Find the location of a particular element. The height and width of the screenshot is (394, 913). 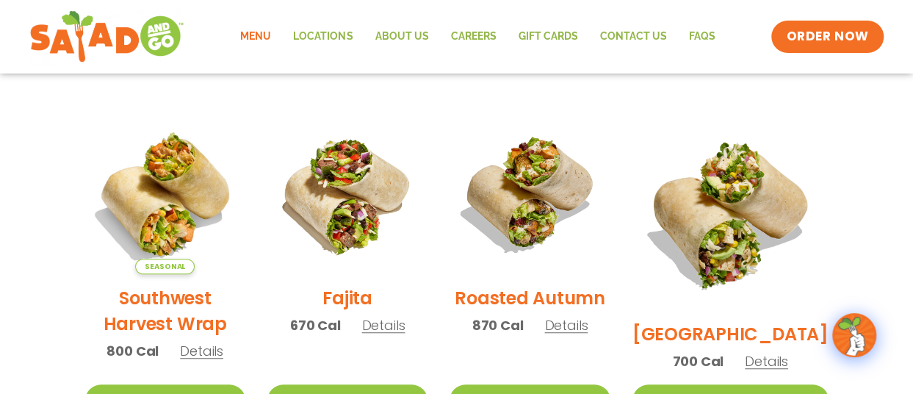

a: Contact Us is located at coordinates (632, 37).